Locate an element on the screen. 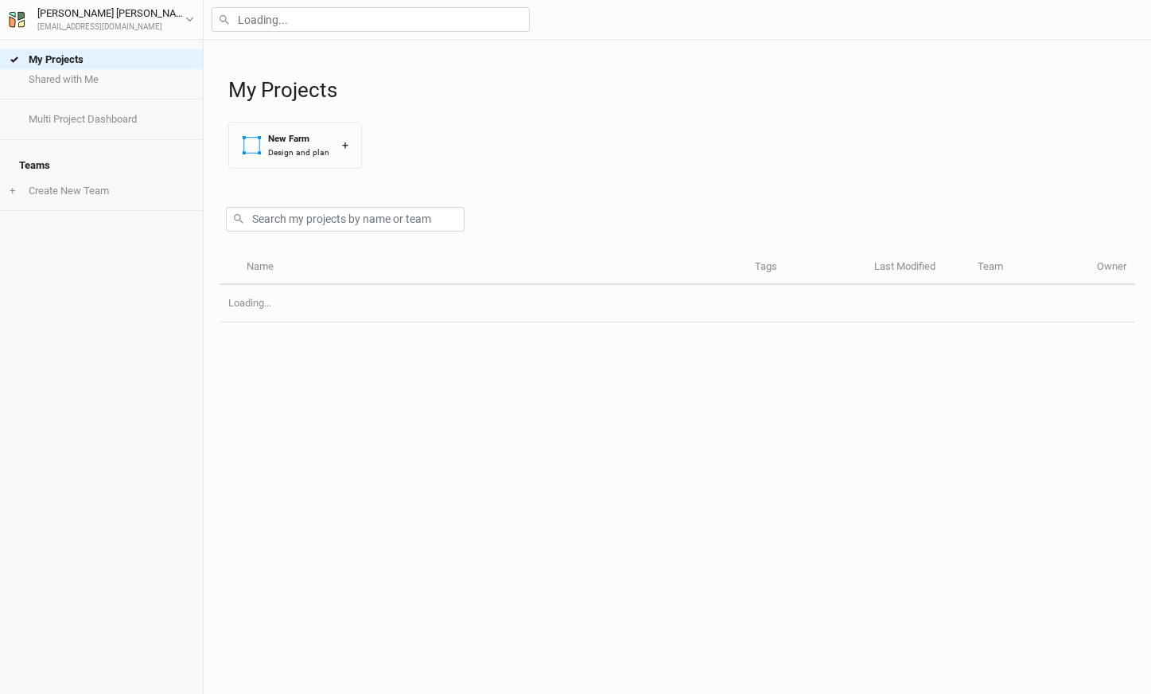 Image resolution: width=1151 pixels, height=694 pixels. th: Tags is located at coordinates (806, 267).